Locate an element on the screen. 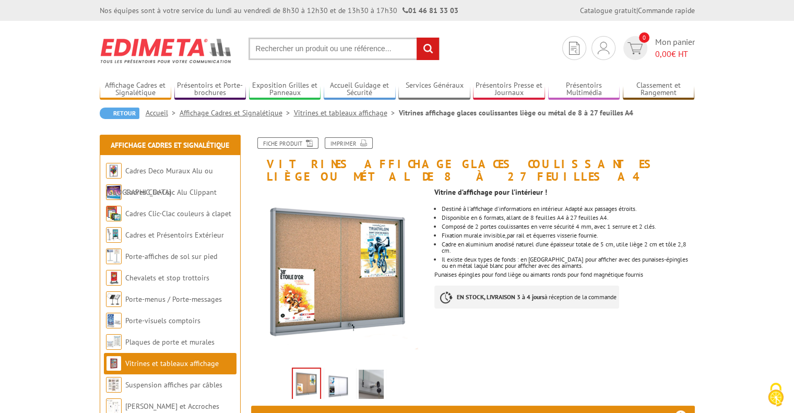  a: Accueil Guidage et Sécurité is located at coordinates (360, 89).